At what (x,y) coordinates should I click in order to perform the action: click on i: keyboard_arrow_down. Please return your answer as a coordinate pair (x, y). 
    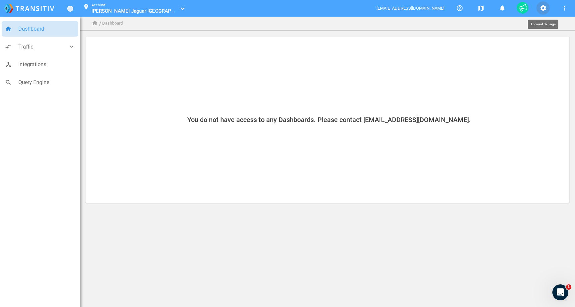
    Looking at the image, I should click on (72, 47).